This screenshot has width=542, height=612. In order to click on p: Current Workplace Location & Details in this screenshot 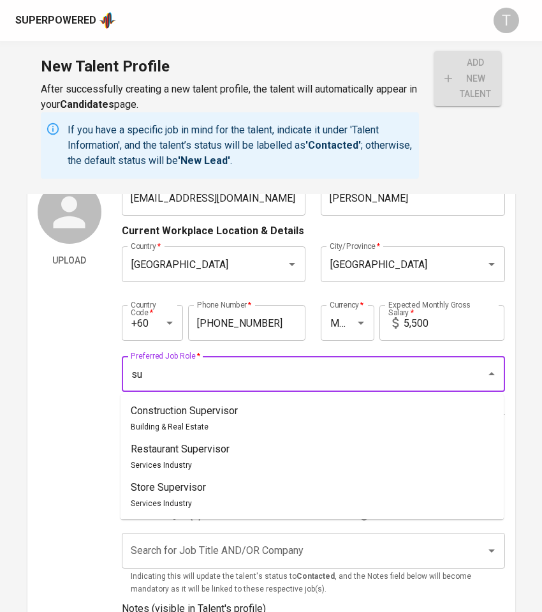, I will do `click(213, 231)`.